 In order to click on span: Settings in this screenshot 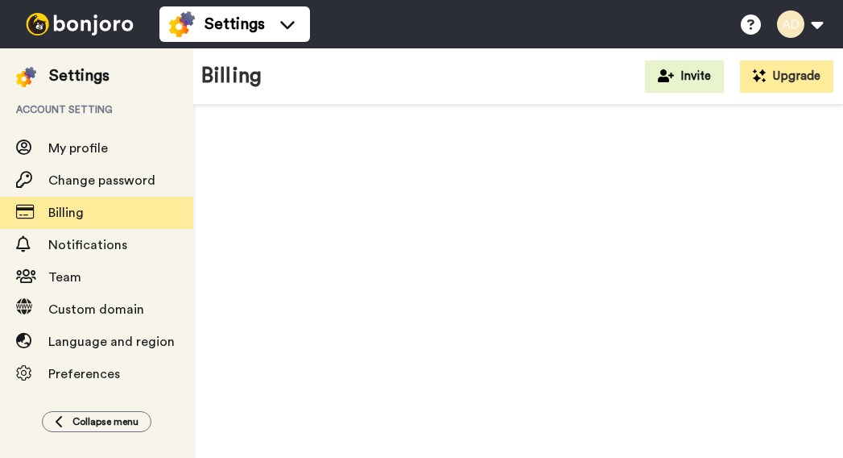, I will do `click(234, 24)`.